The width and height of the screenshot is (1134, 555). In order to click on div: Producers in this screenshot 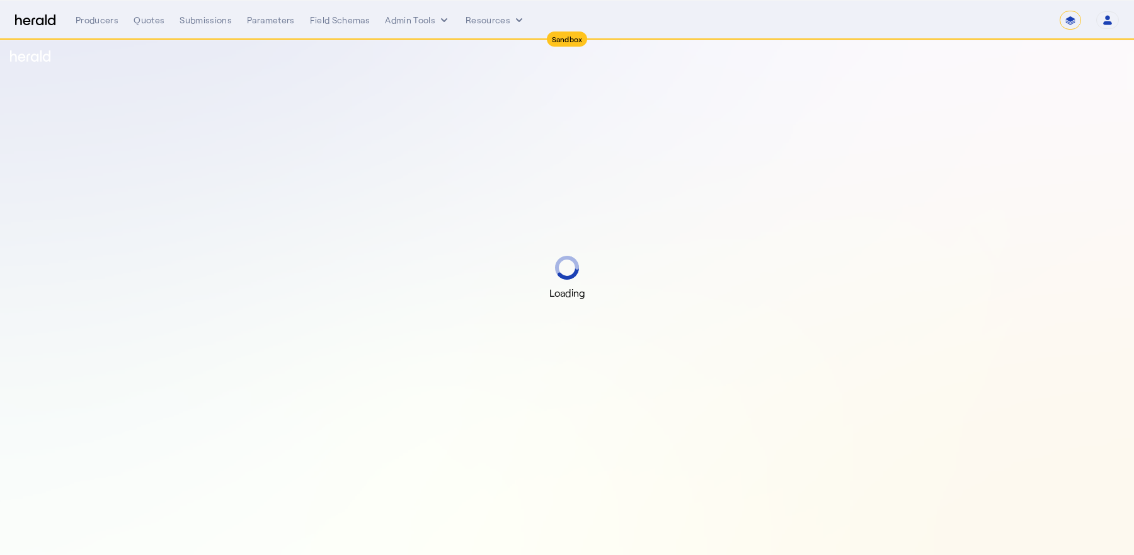, I will do `click(97, 20)`.